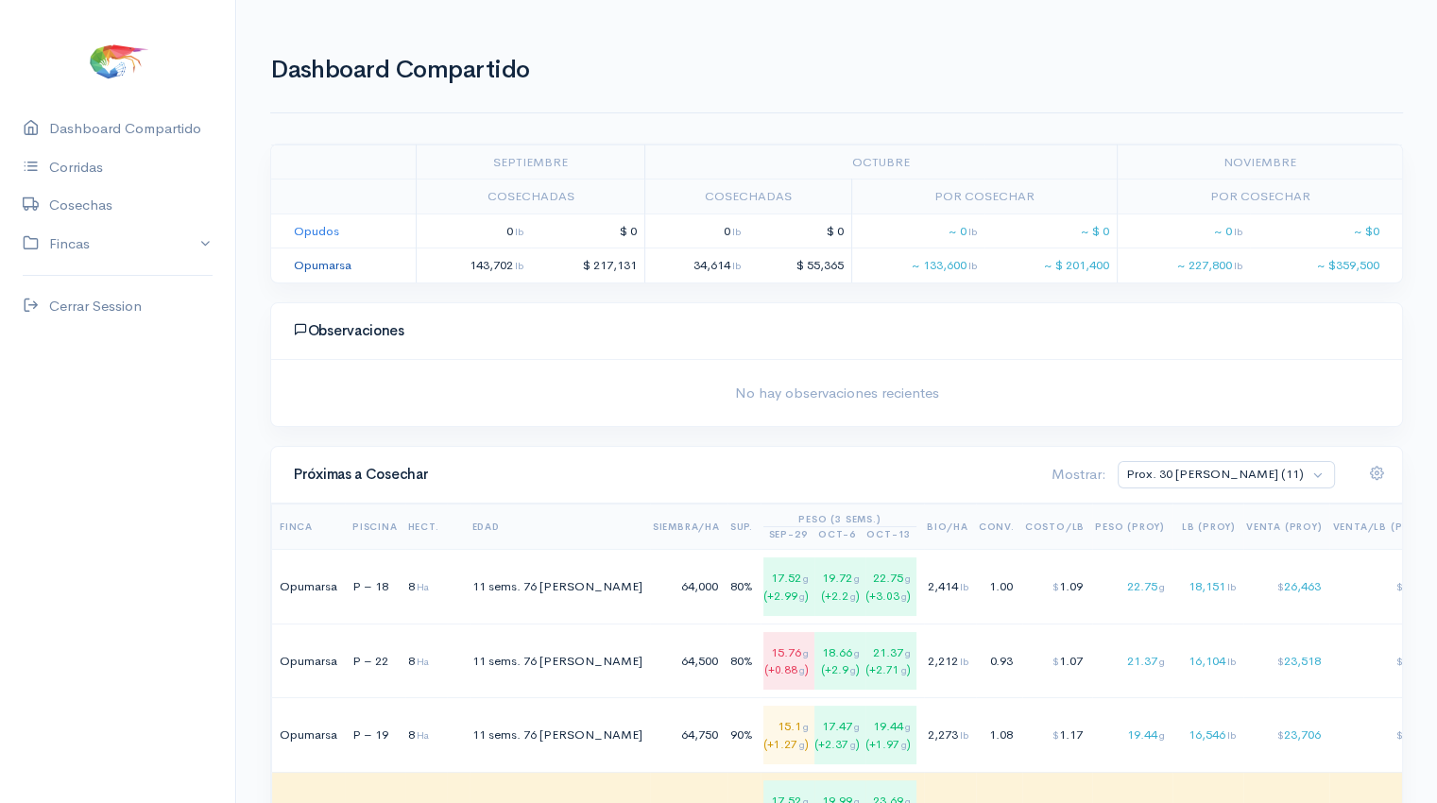 The image size is (1437, 803). I want to click on div: 2,414, so click(948, 587).